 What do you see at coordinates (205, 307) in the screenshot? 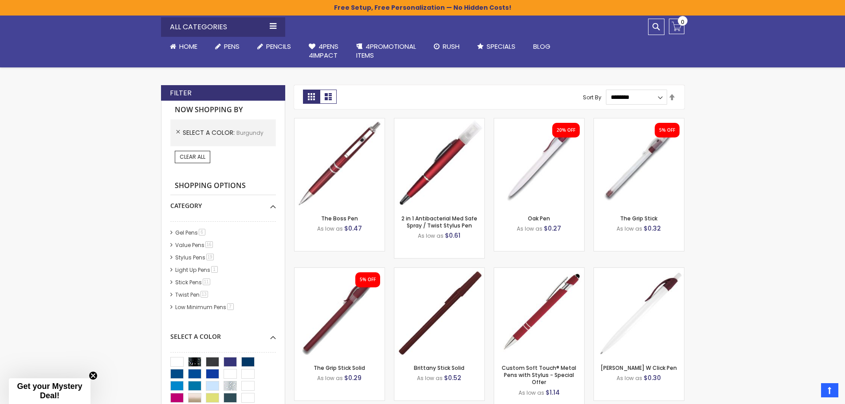
I see `a: Low Minimum Pens7` at bounding box center [205, 307].